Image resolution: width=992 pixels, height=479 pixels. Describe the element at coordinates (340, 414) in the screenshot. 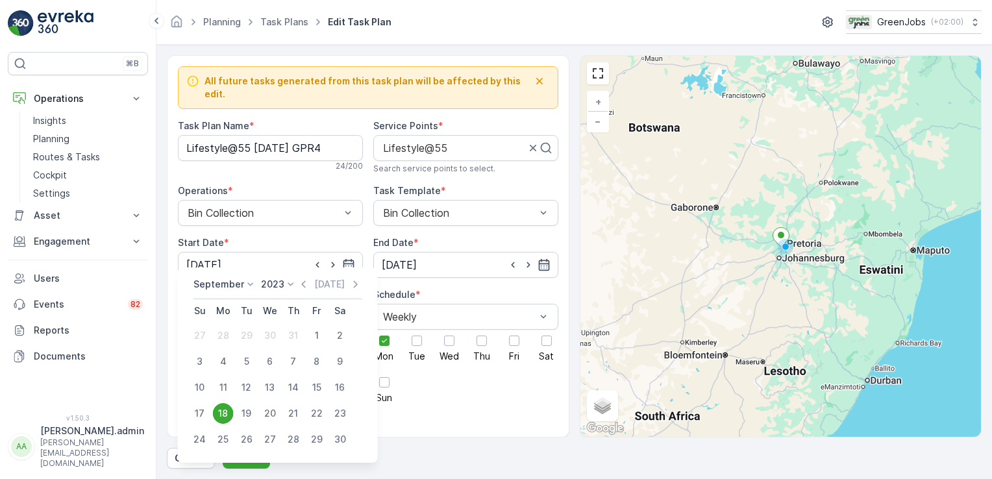

I see `div: 23` at that location.